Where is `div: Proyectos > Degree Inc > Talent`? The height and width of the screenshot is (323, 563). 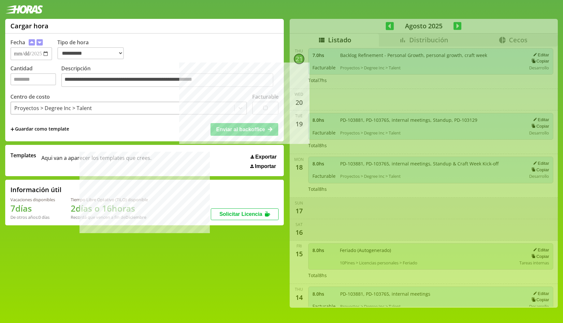
div: Proyectos > Degree Inc > Talent is located at coordinates (53, 108).